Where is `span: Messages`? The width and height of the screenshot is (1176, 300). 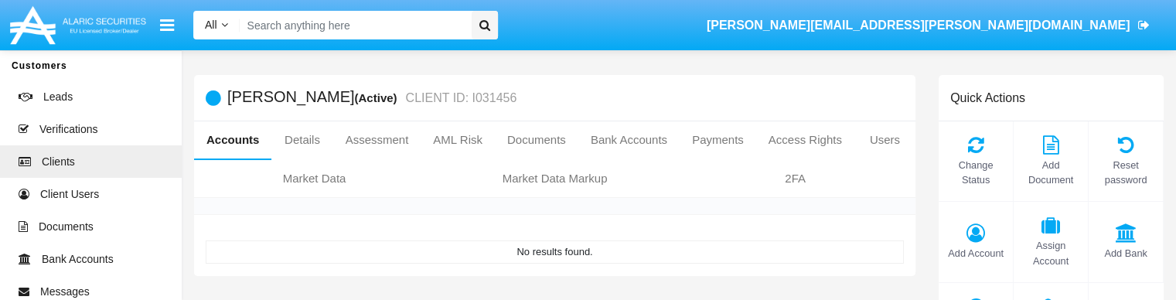 span: Messages is located at coordinates (65, 292).